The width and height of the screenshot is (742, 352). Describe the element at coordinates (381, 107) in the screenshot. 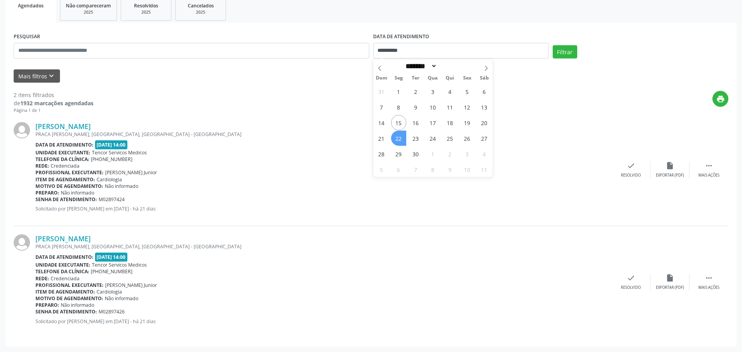

I see `span: Setembro 7, 2025` at that location.